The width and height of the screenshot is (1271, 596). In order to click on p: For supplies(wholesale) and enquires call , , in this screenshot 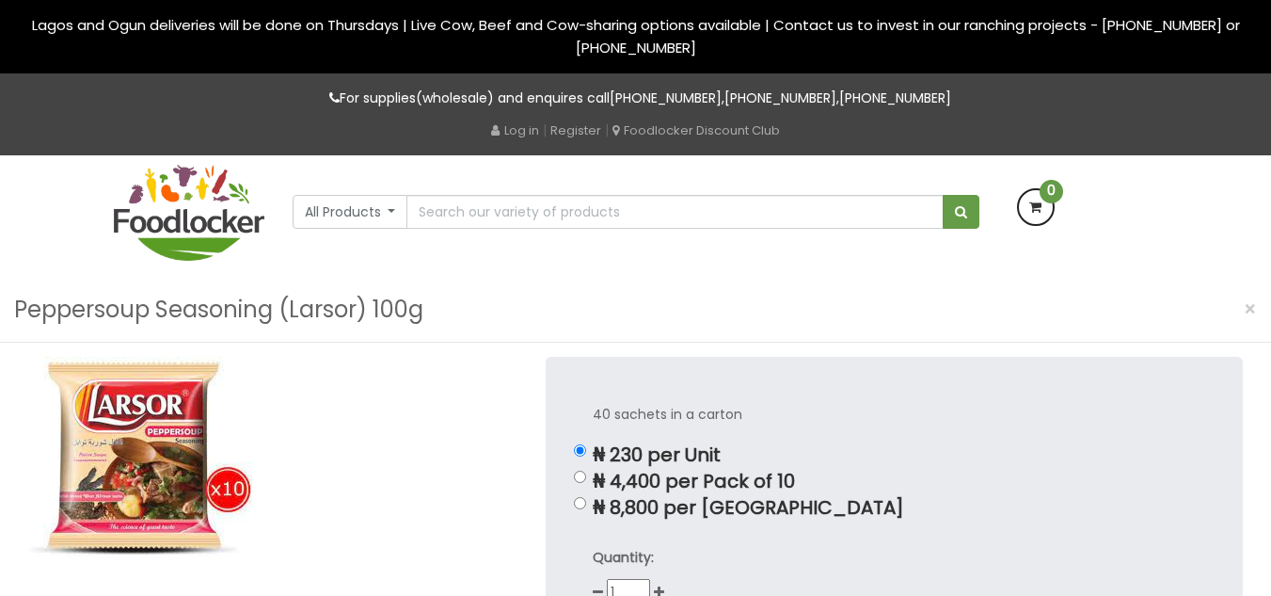, I will do `click(636, 98)`.